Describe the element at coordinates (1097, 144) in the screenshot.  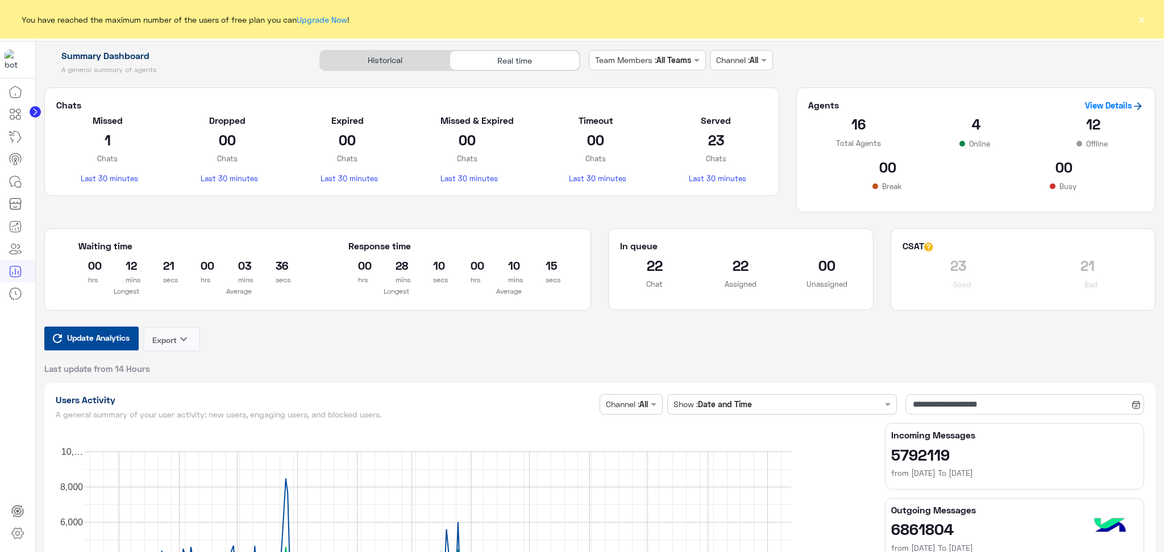
I see `p: Offline` at that location.